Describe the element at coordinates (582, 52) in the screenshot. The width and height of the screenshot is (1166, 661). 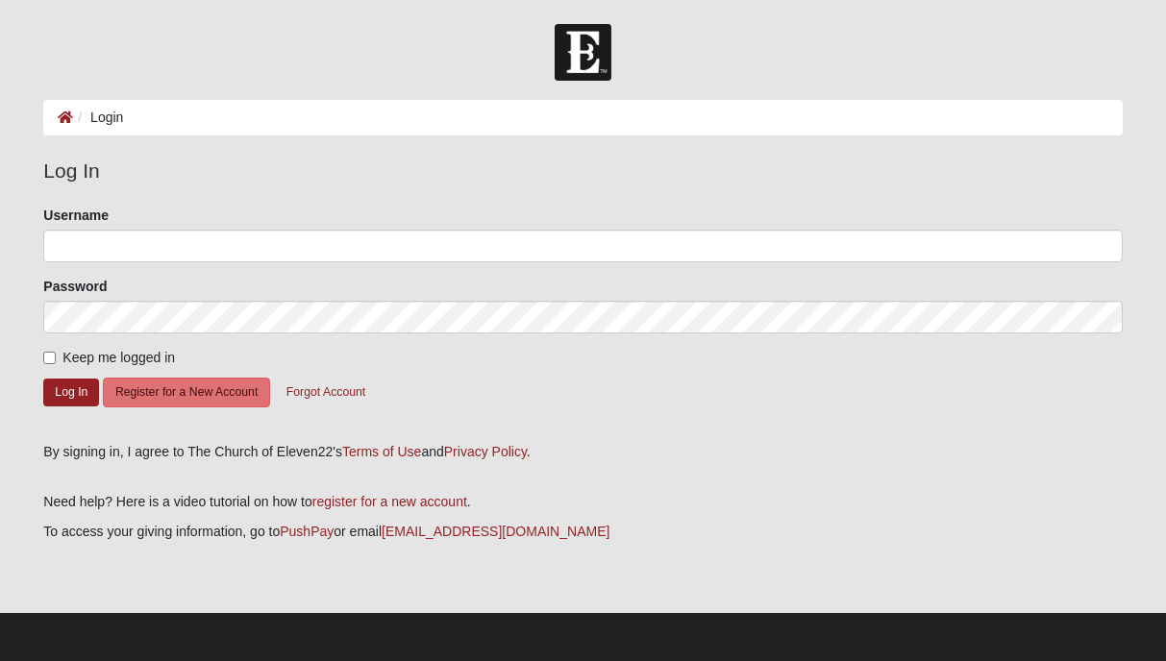
I see `img: Church of Eleven22 Logo` at that location.